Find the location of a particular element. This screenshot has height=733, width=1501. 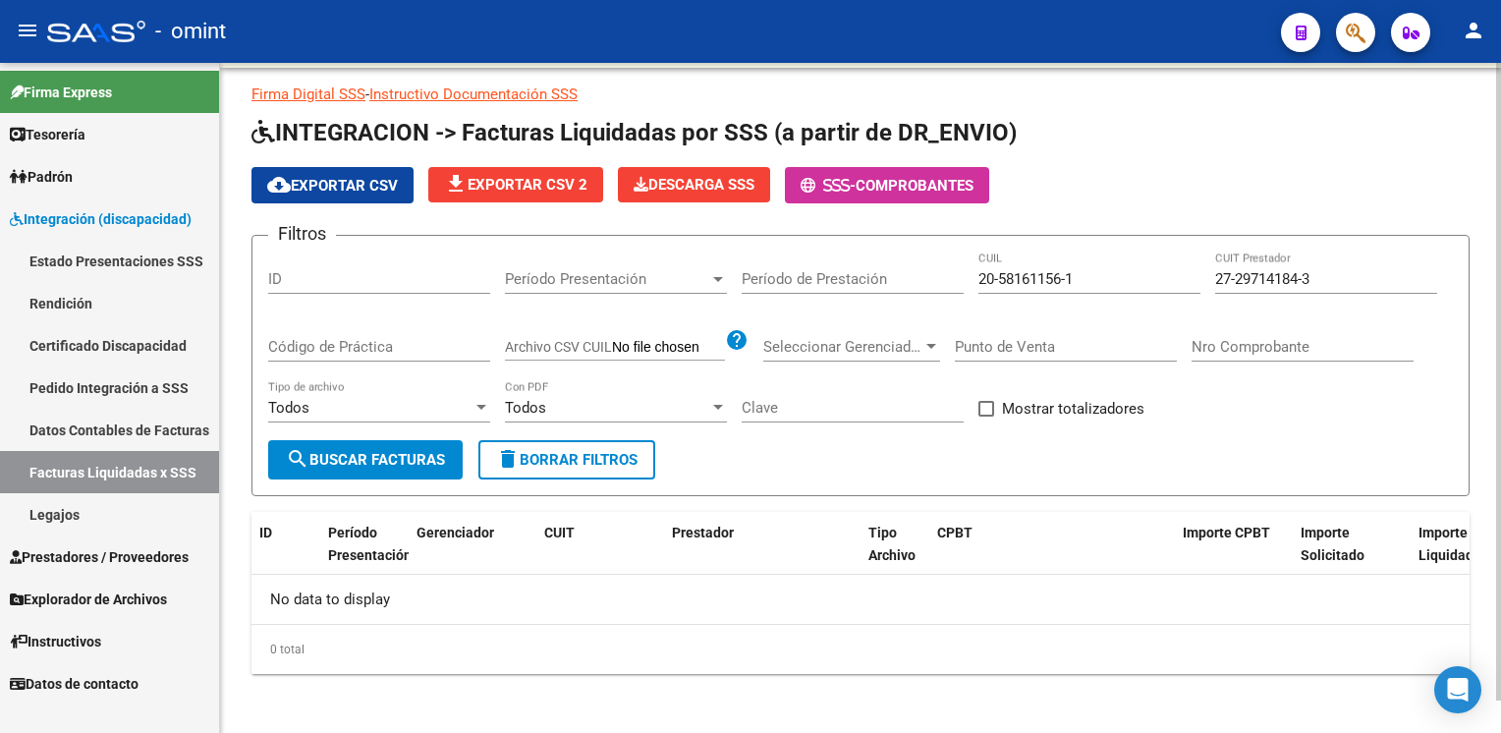

span: Instructivos is located at coordinates (55, 641).